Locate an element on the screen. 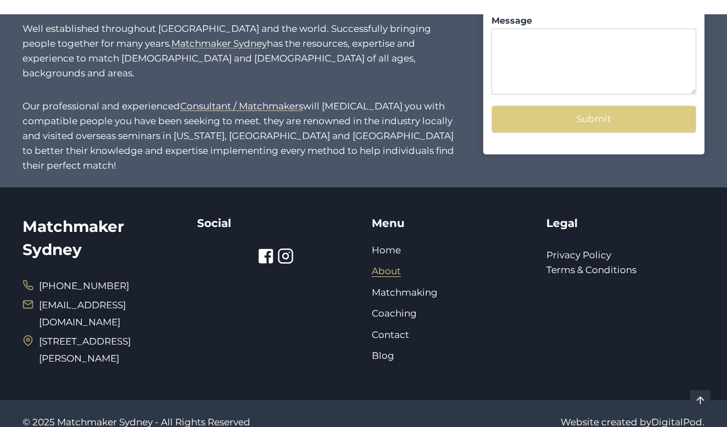 The image size is (727, 427). h5: Social is located at coordinates (276, 223).